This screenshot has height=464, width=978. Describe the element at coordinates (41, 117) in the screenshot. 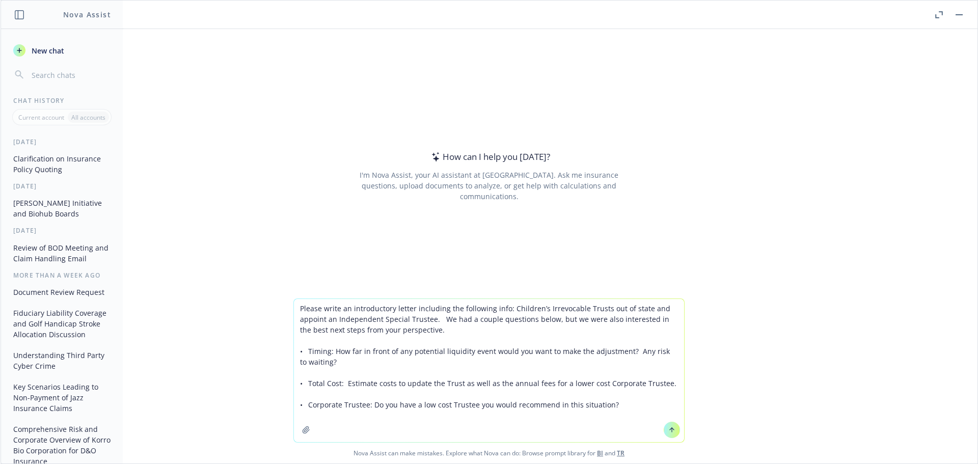

I see `p: Current account` at that location.